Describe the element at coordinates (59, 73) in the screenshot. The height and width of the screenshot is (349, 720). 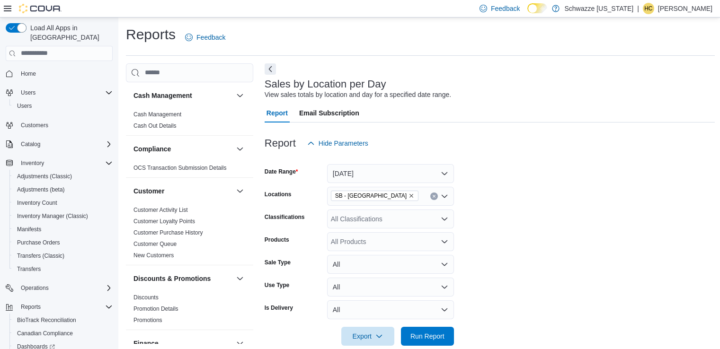
I see `button: Home` at that location.